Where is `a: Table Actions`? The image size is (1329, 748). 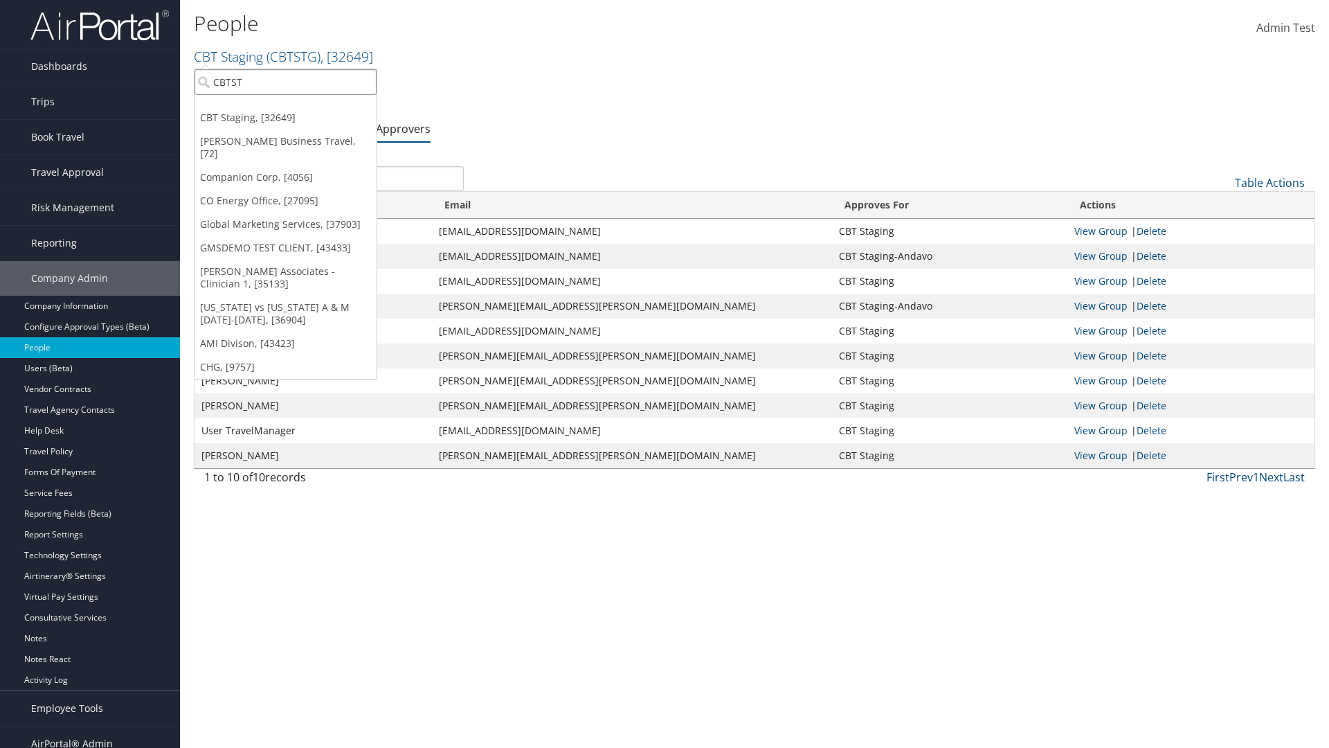
a: Table Actions is located at coordinates (1270, 183).